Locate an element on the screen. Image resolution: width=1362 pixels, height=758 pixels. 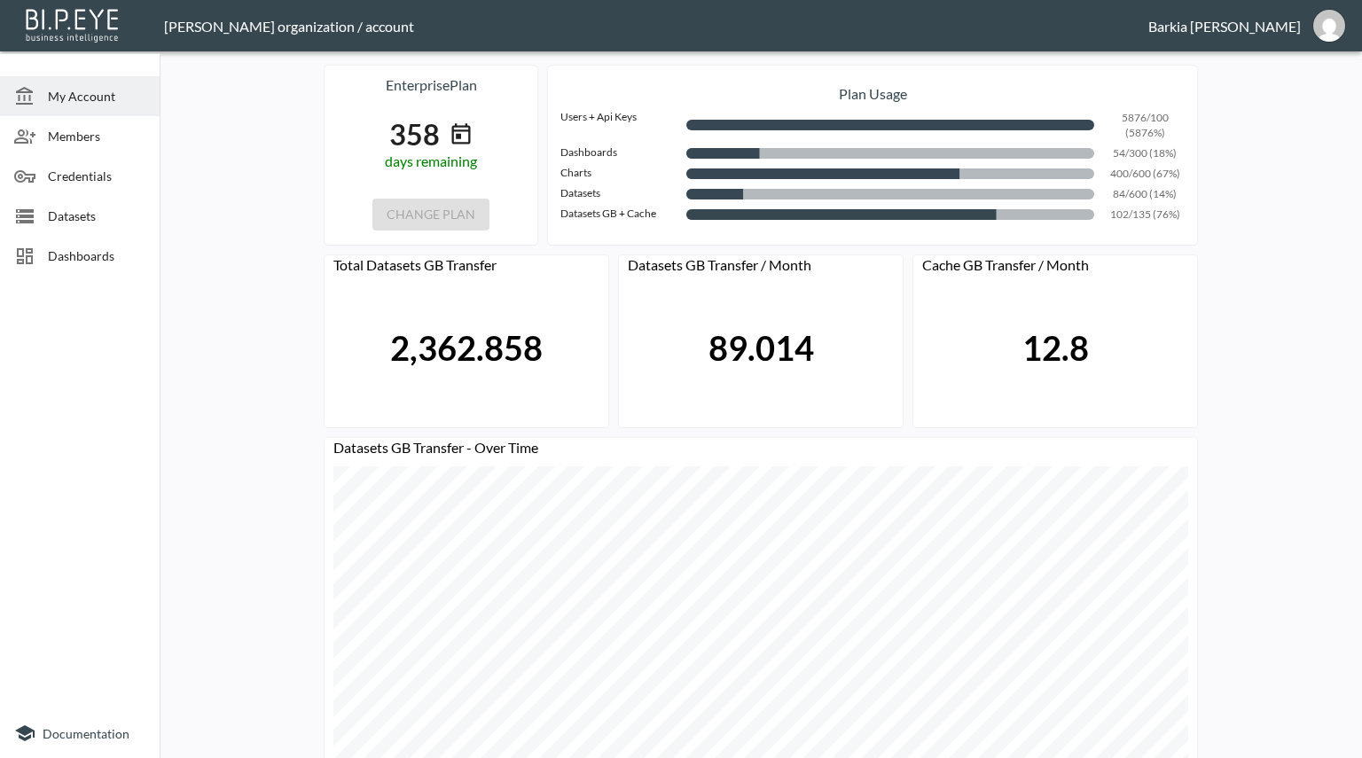
span: Documentation is located at coordinates (86, 733).